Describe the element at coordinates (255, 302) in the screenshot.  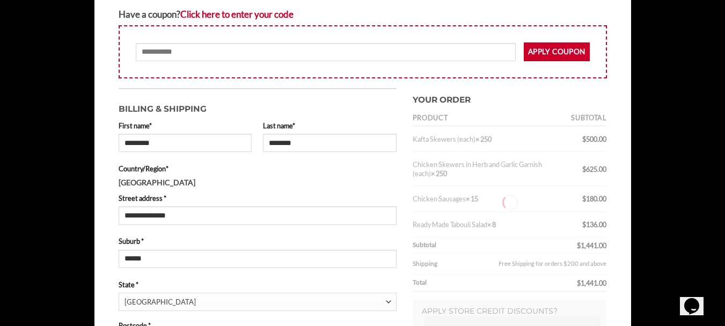
I see `span: New South Wales` at that location.